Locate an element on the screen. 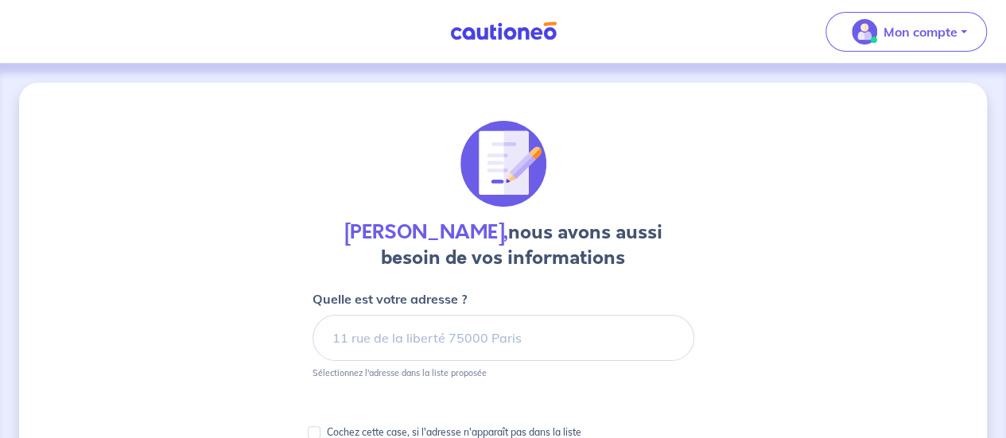 The height and width of the screenshot is (438, 1006). p: Sélectionnez l'adresse dans la liste proposée is located at coordinates (399, 373).